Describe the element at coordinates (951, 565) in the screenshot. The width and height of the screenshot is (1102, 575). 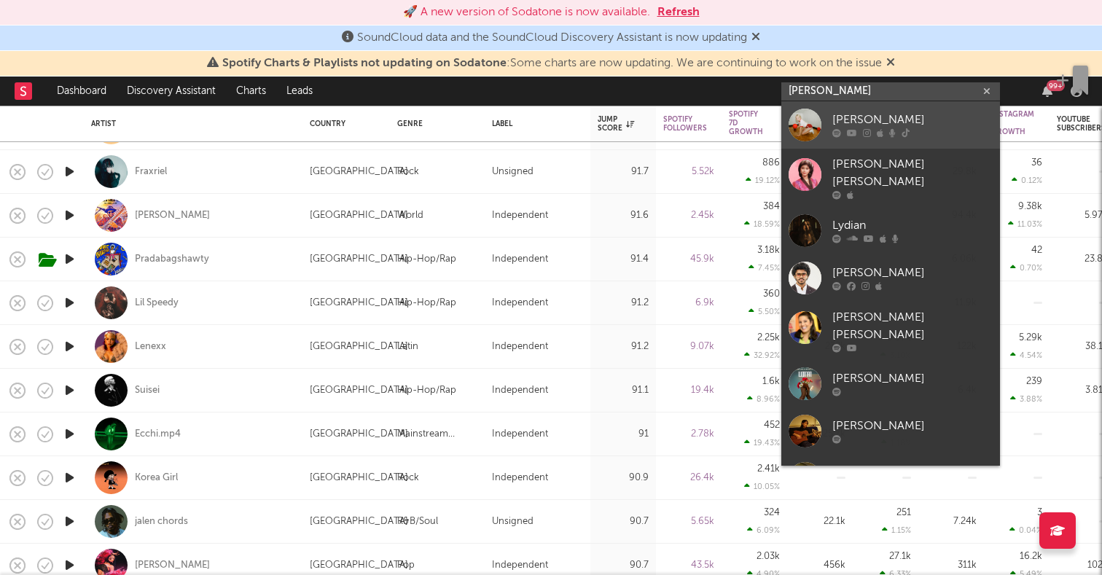
I see `div: 311k` at that location.